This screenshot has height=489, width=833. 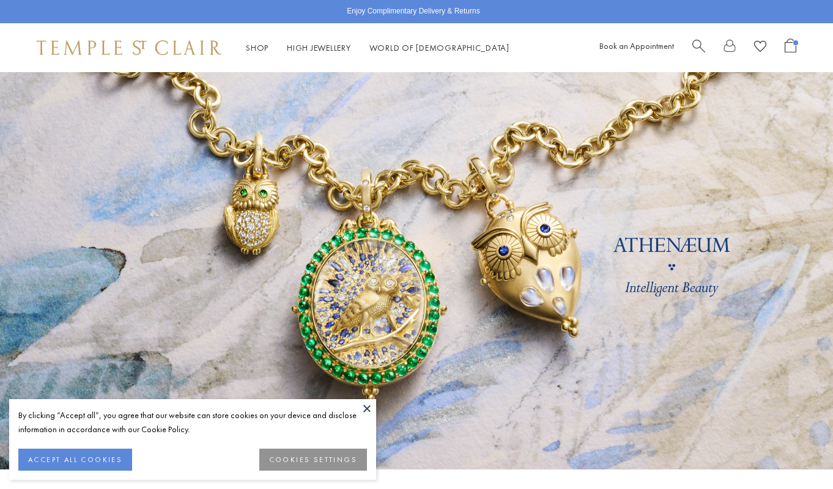 What do you see at coordinates (318, 48) in the screenshot?
I see `a: High JewelleryHigh Jewellery` at bounding box center [318, 48].